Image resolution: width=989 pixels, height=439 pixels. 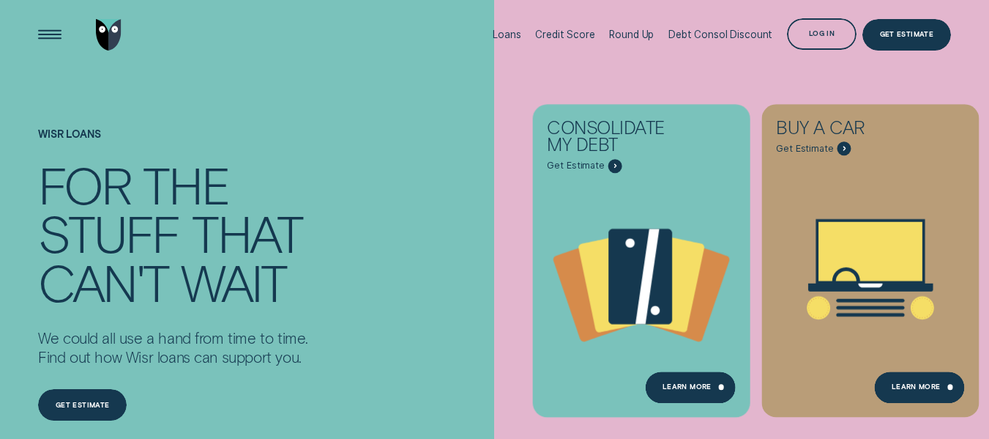 What do you see at coordinates (906, 34) in the screenshot?
I see `a: Get Estimate` at bounding box center [906, 34].